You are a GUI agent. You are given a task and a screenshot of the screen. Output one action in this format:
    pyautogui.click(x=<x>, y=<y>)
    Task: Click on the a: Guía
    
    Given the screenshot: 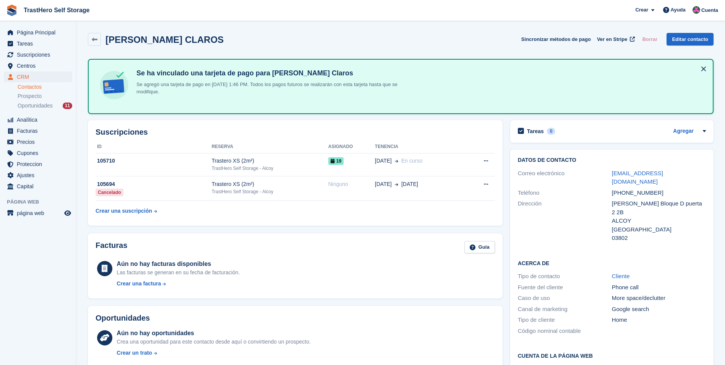 What is the action you would take?
    pyautogui.click(x=480, y=247)
    